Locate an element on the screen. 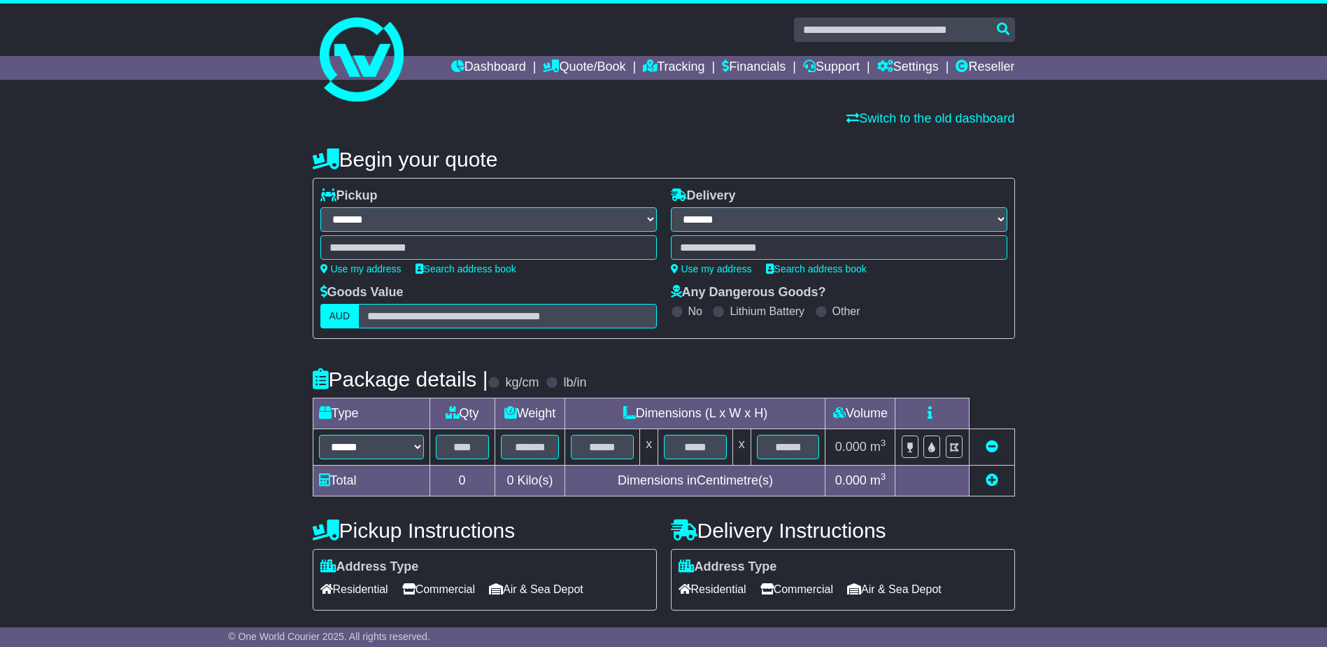  a: Settings is located at coordinates (908, 68).